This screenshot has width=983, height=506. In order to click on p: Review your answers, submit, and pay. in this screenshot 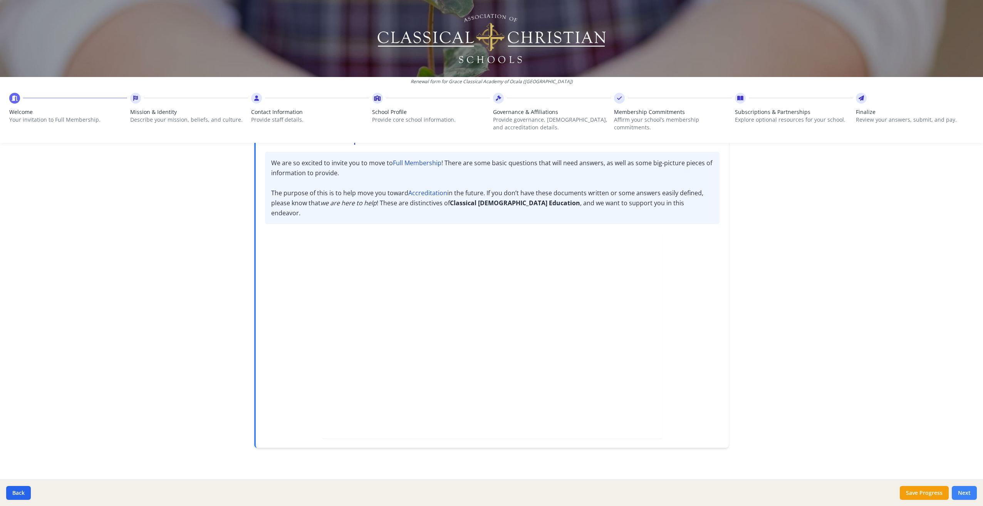, I will do `click(915, 120)`.